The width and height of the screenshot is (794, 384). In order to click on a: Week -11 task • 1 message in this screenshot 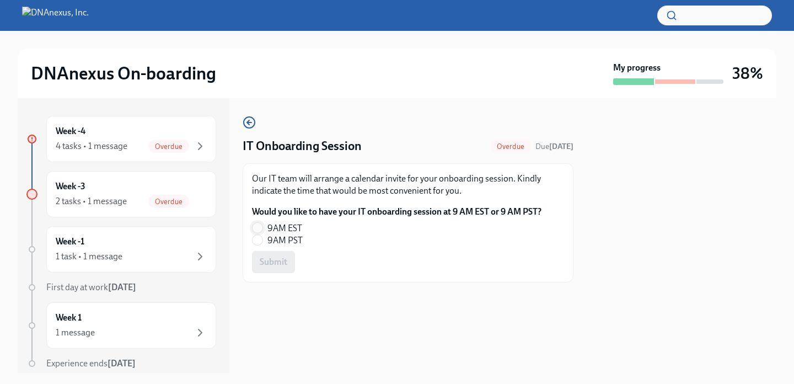, I will do `click(121, 249)`.